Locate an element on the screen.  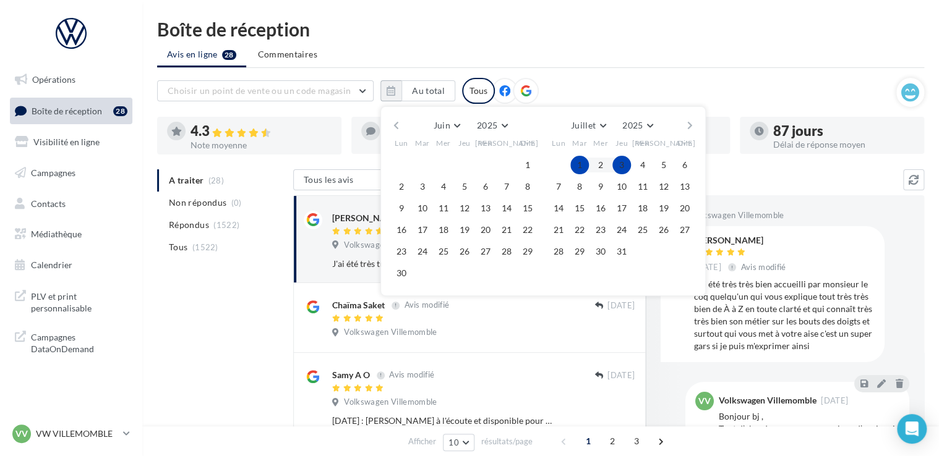
button: 20 is located at coordinates (485, 230).